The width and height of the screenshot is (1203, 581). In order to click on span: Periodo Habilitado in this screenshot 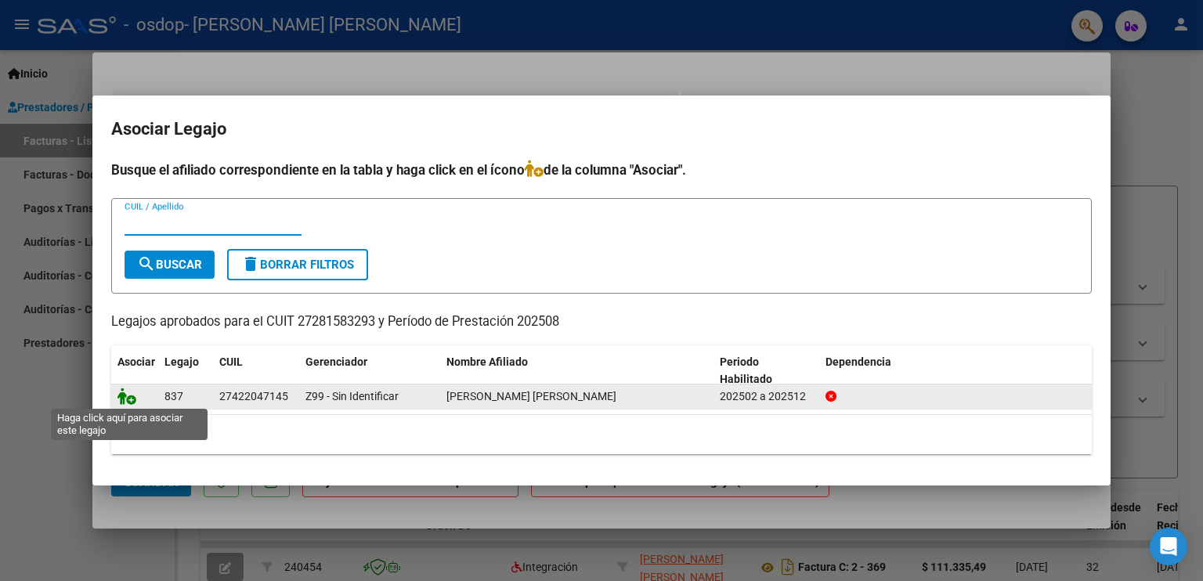, I will do `click(746, 371)`.